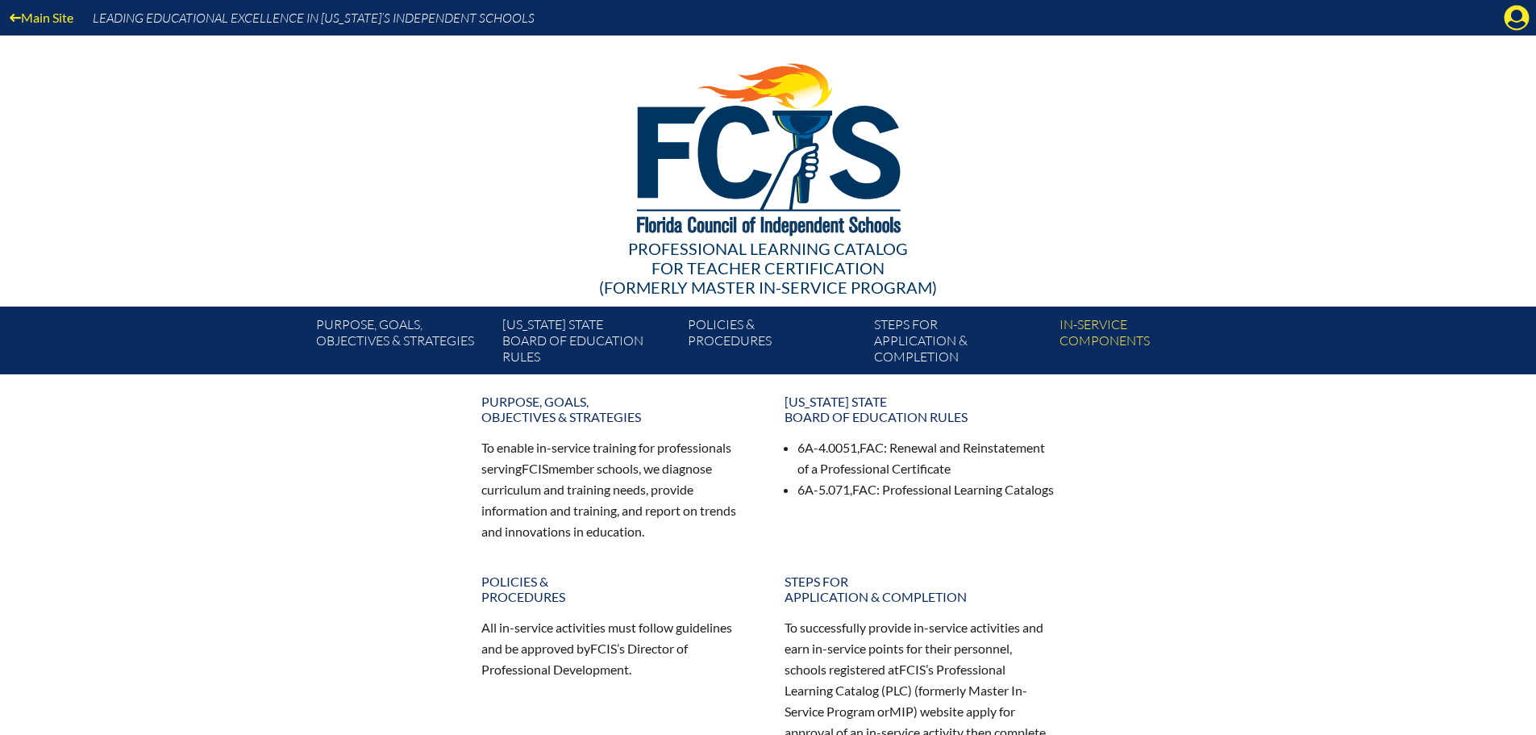  Describe the element at coordinates (768, 268) in the screenshot. I see `span: for Teacher Certification` at that location.